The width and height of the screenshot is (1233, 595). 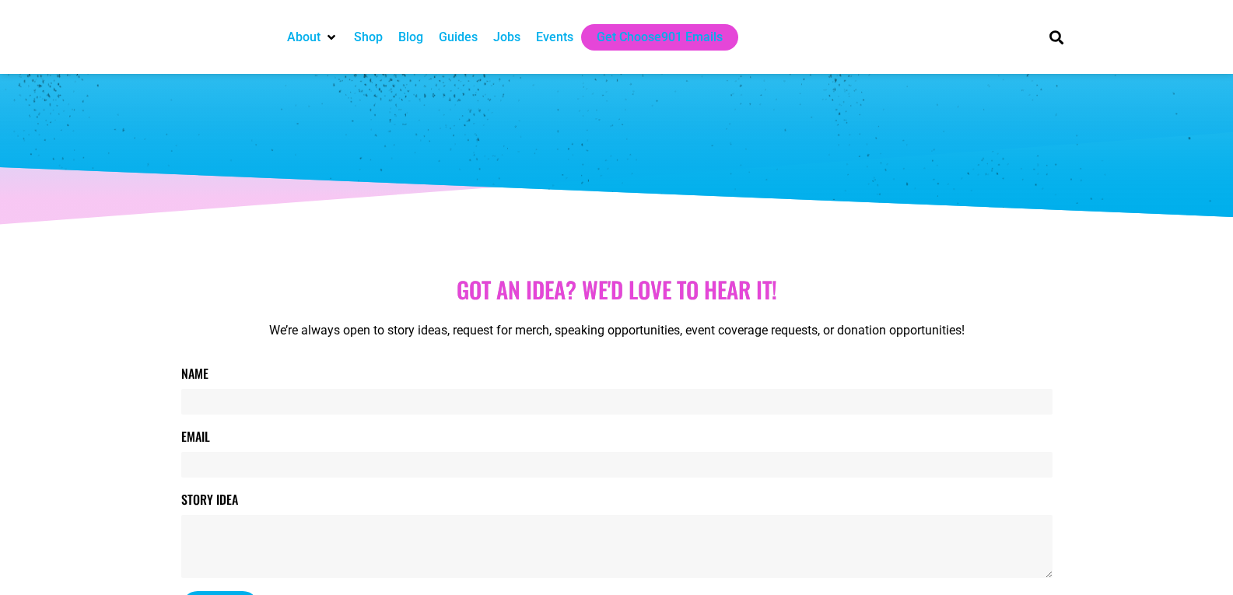 I want to click on div: Guides, so click(x=458, y=37).